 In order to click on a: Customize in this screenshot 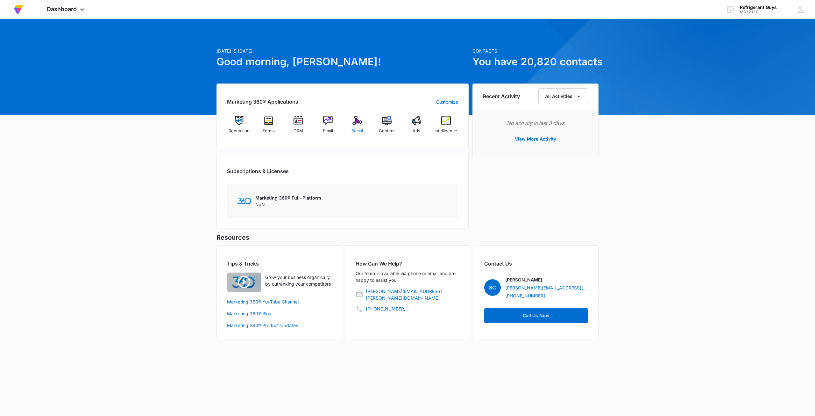, I will do `click(447, 102)`.